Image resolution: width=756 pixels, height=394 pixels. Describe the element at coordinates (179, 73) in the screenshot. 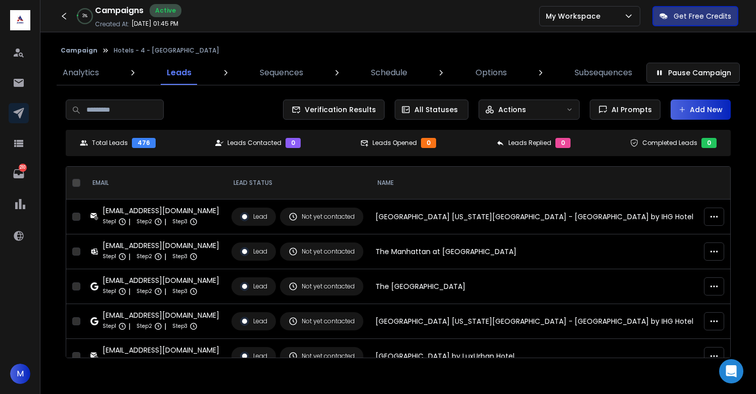

I see `a: Leads` at that location.